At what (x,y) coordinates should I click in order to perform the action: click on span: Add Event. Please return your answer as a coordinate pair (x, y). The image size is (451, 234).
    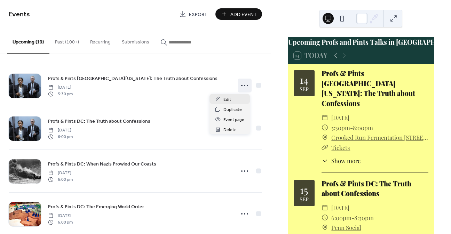
    Looking at the image, I should click on (244, 14).